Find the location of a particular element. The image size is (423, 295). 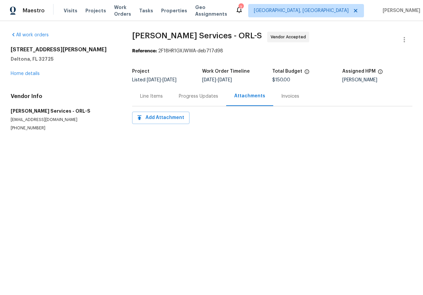

h5: Assigned HPM is located at coordinates (359, 71).